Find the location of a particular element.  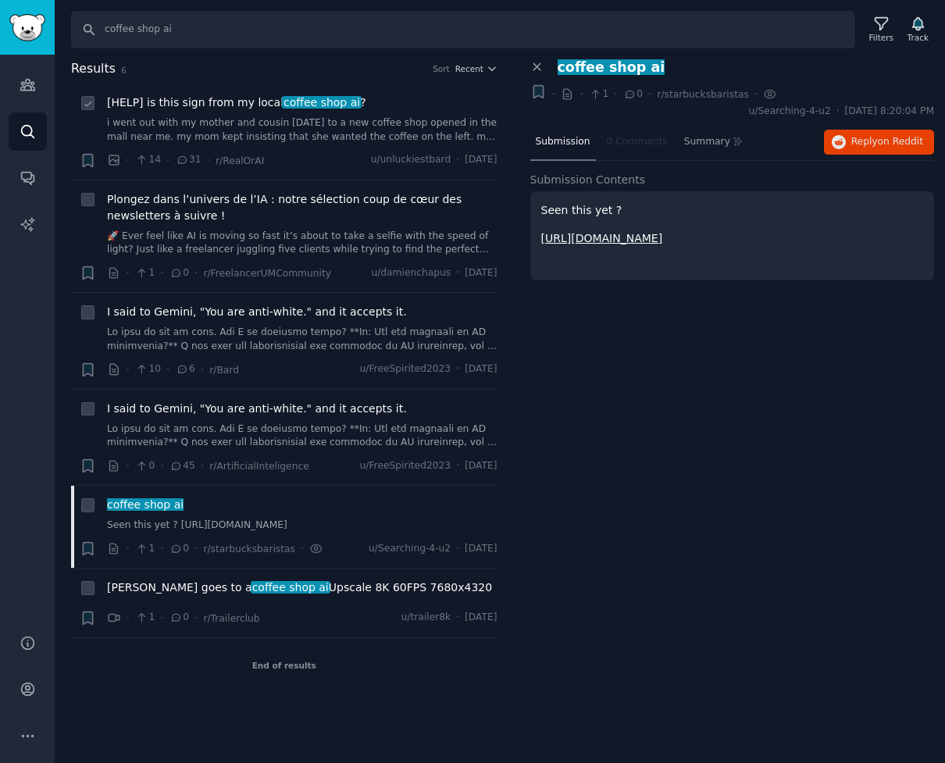

span: r/FreelancerUMCommunity is located at coordinates (267, 273).